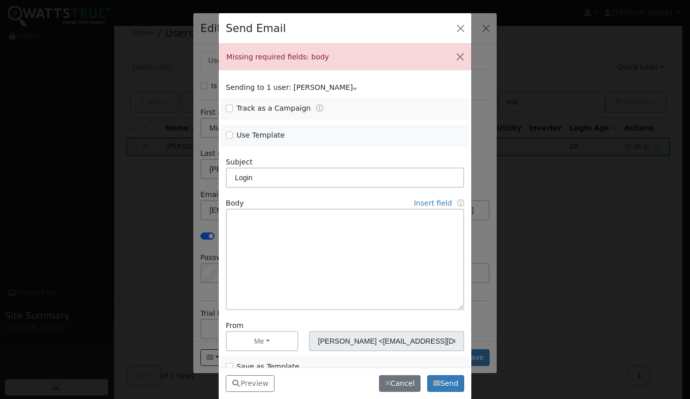 Image resolution: width=690 pixels, height=399 pixels. I want to click on input: Use Template, so click(229, 135).